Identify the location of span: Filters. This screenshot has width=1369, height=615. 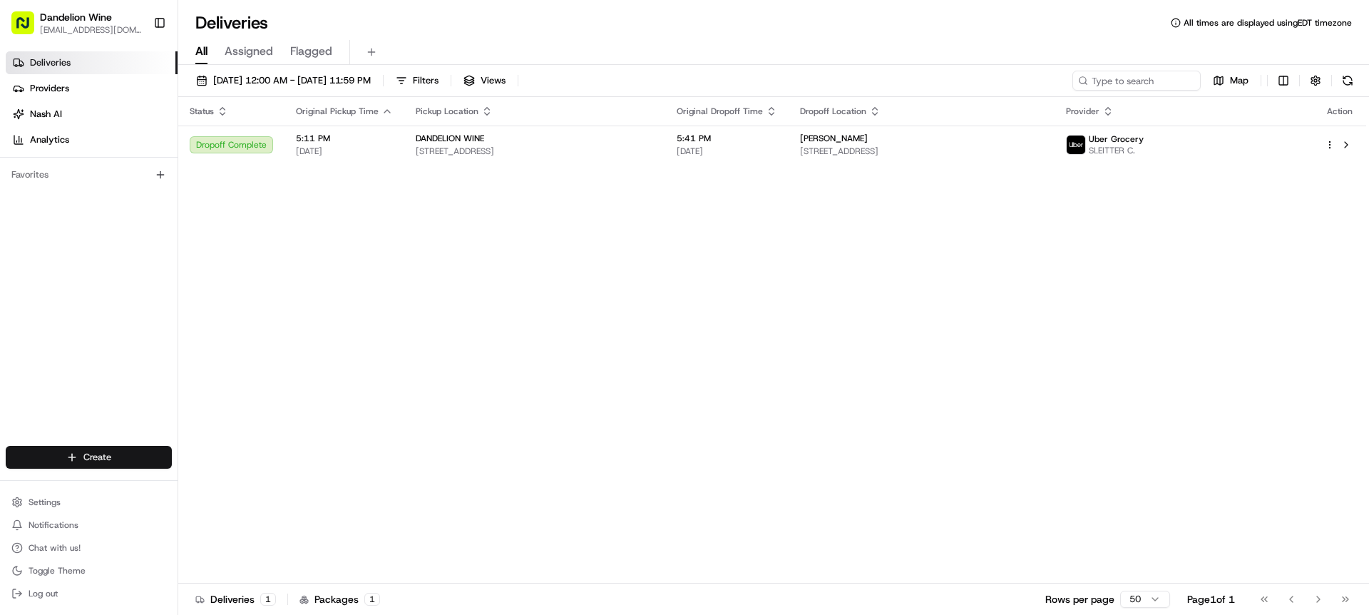
(426, 81).